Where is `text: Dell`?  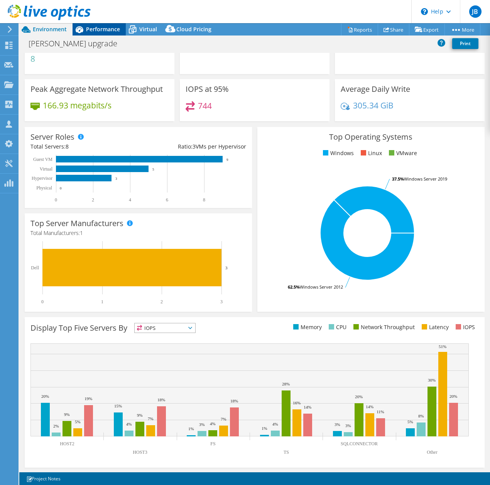 text: Dell is located at coordinates (35, 268).